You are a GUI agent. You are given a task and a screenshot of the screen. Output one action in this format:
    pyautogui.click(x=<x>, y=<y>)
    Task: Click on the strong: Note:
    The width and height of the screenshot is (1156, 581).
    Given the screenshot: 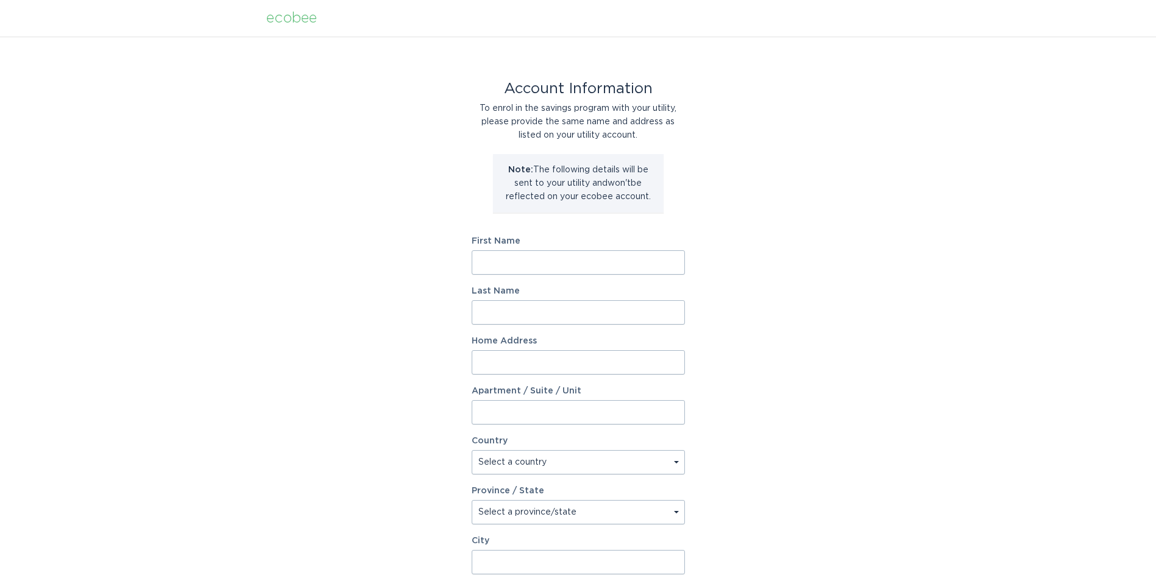 What is the action you would take?
    pyautogui.click(x=520, y=170)
    